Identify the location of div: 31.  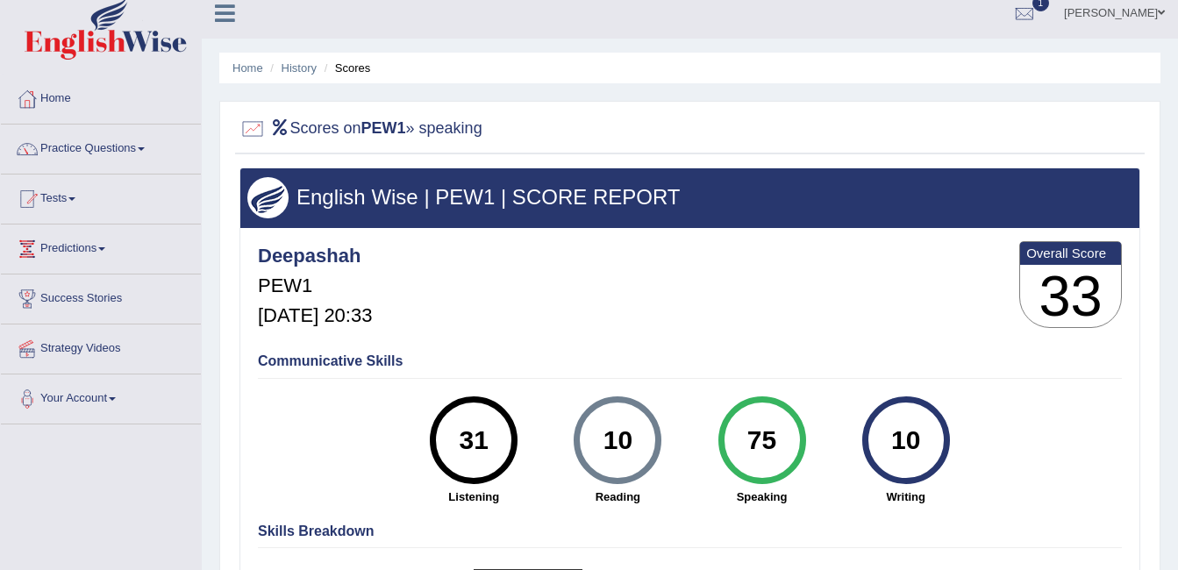
(474, 440).